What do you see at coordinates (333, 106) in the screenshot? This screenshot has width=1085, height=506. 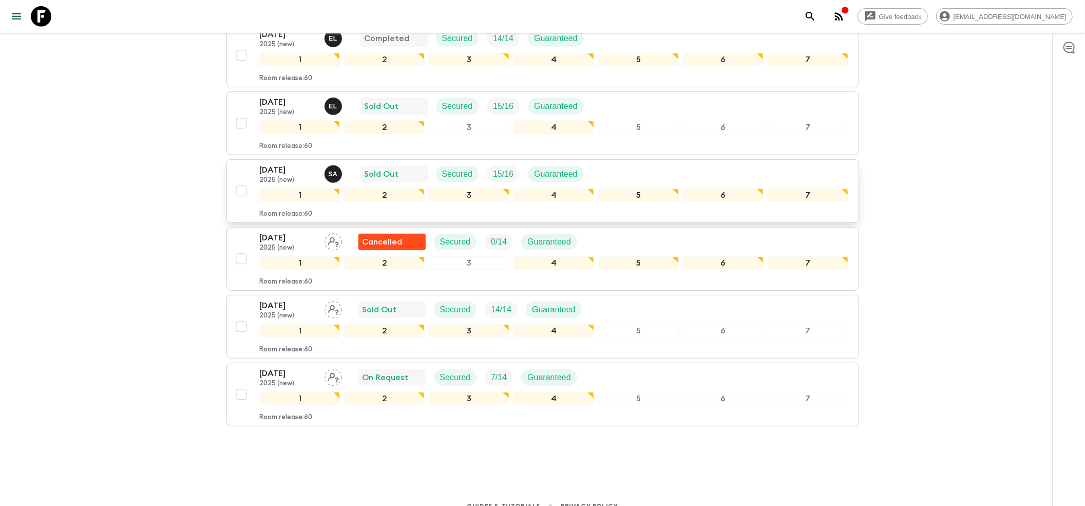 I see `p: E L` at bounding box center [333, 106].